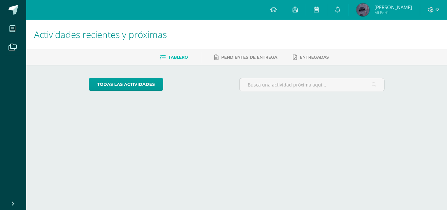  Describe the element at coordinates (312, 84) in the screenshot. I see `input: Busca una actividad próxima aquí...` at that location.